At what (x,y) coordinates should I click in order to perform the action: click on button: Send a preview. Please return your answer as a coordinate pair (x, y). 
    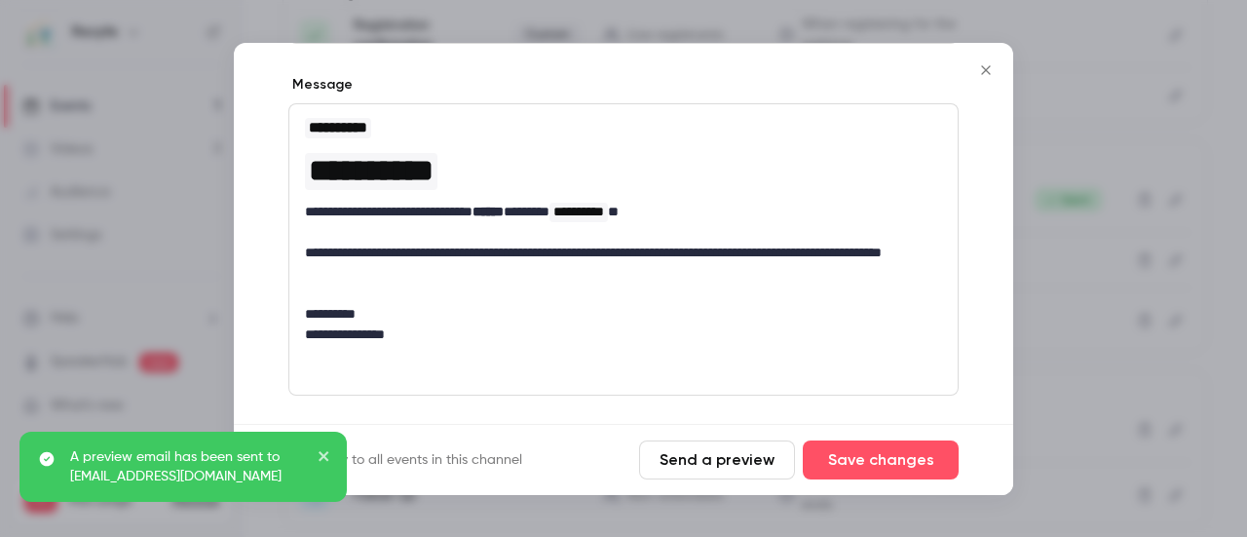
    Looking at the image, I should click on (717, 460).